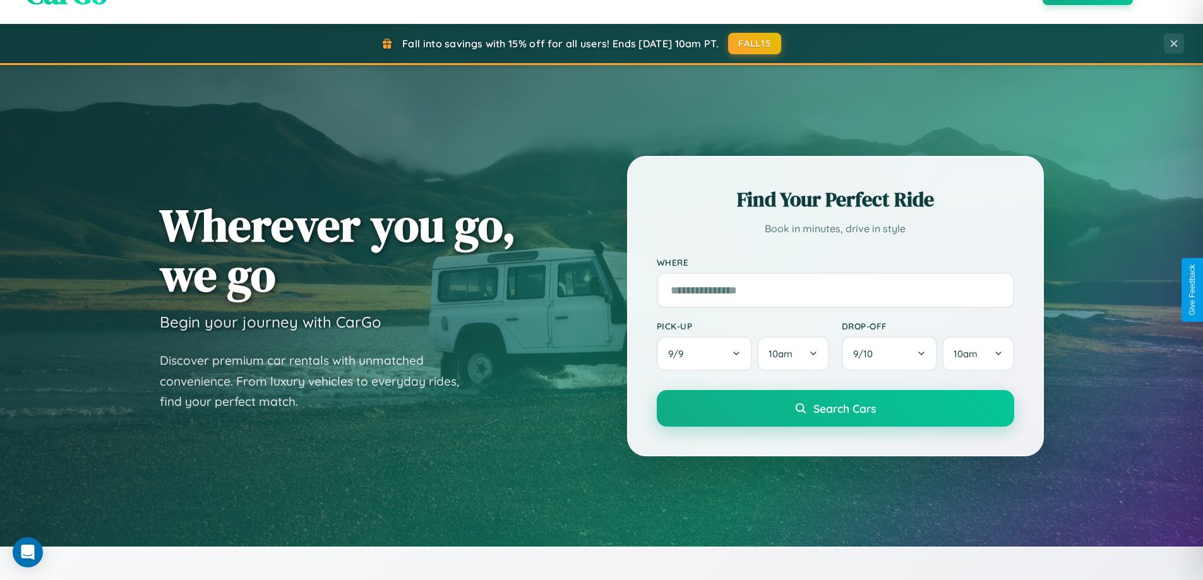  I want to click on label: Drop-off, so click(928, 326).